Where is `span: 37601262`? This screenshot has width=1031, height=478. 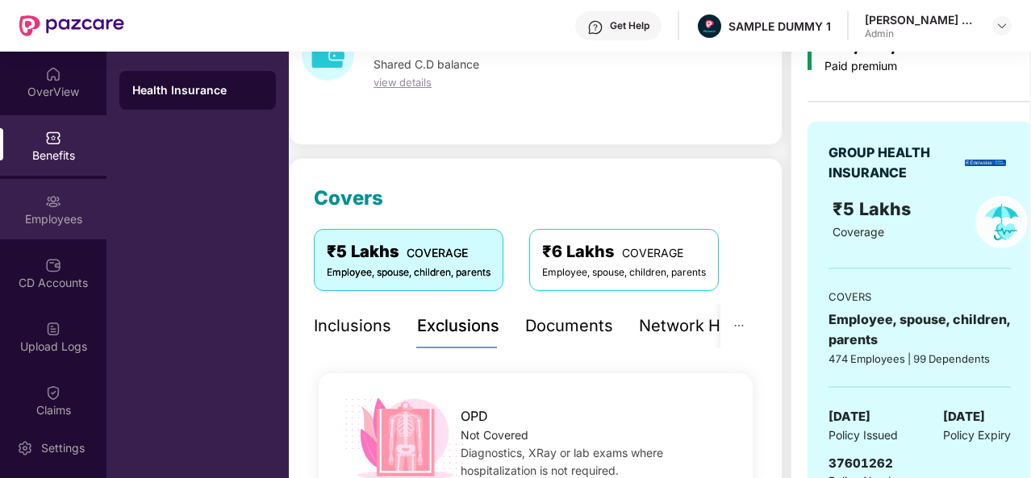 span: 37601262 is located at coordinates (861, 463).